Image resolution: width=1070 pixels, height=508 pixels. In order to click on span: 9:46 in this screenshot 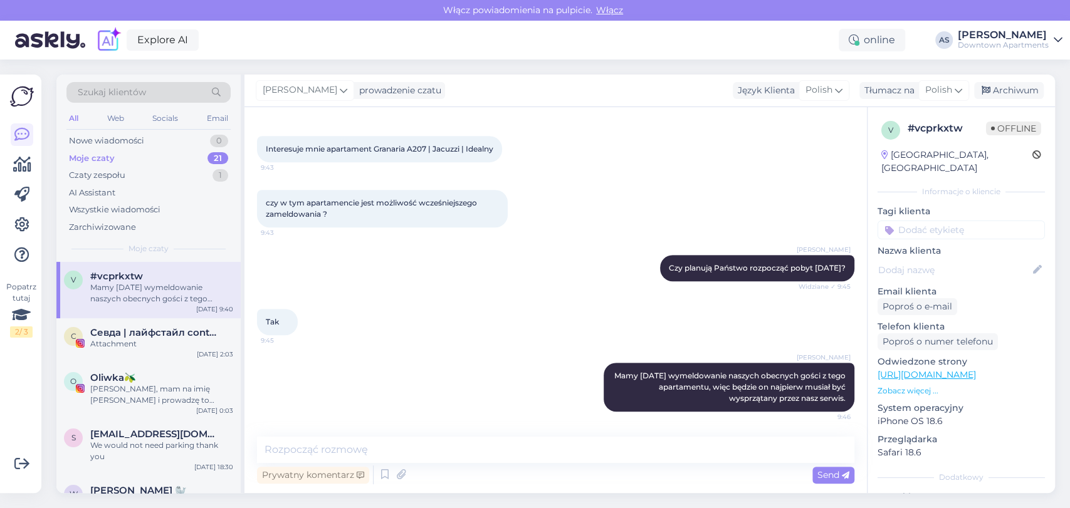, I will do `click(827, 417)`.